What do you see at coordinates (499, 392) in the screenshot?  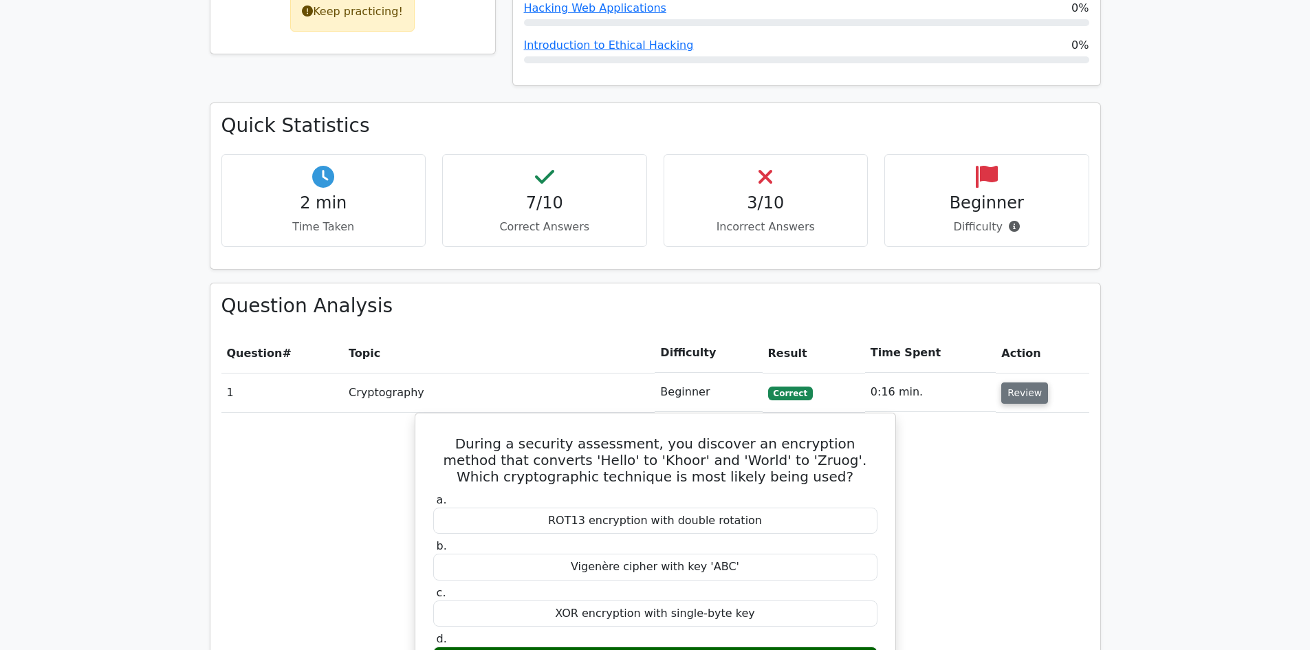 I see `td: Cryptography` at bounding box center [499, 392].